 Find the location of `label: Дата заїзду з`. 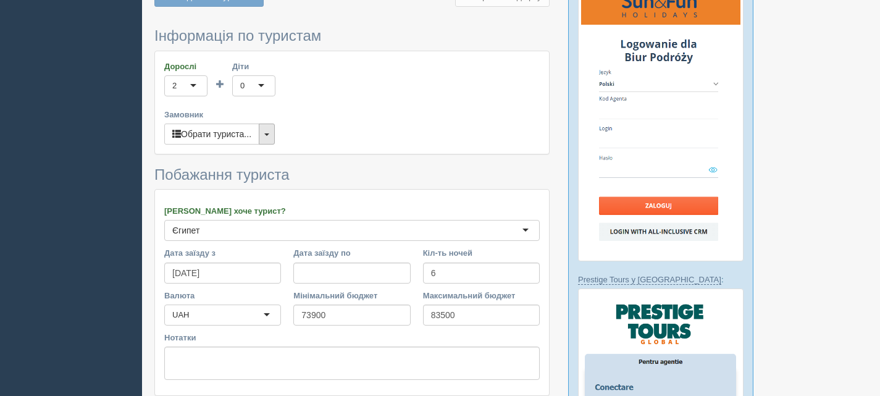

label: Дата заїзду з is located at coordinates (222, 252).